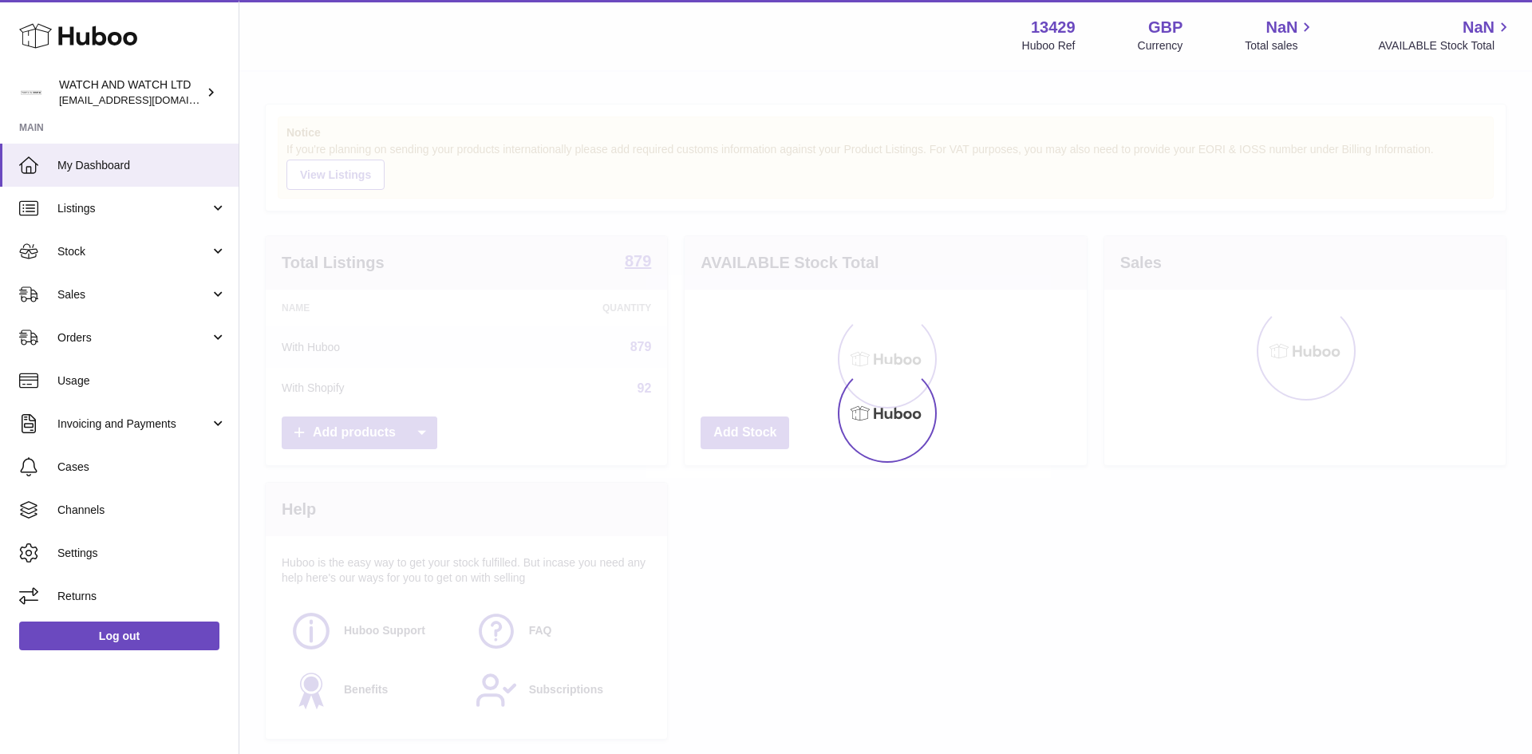 This screenshot has width=1532, height=754. What do you see at coordinates (133, 424) in the screenshot?
I see `span: Invoicing and Payments` at bounding box center [133, 424].